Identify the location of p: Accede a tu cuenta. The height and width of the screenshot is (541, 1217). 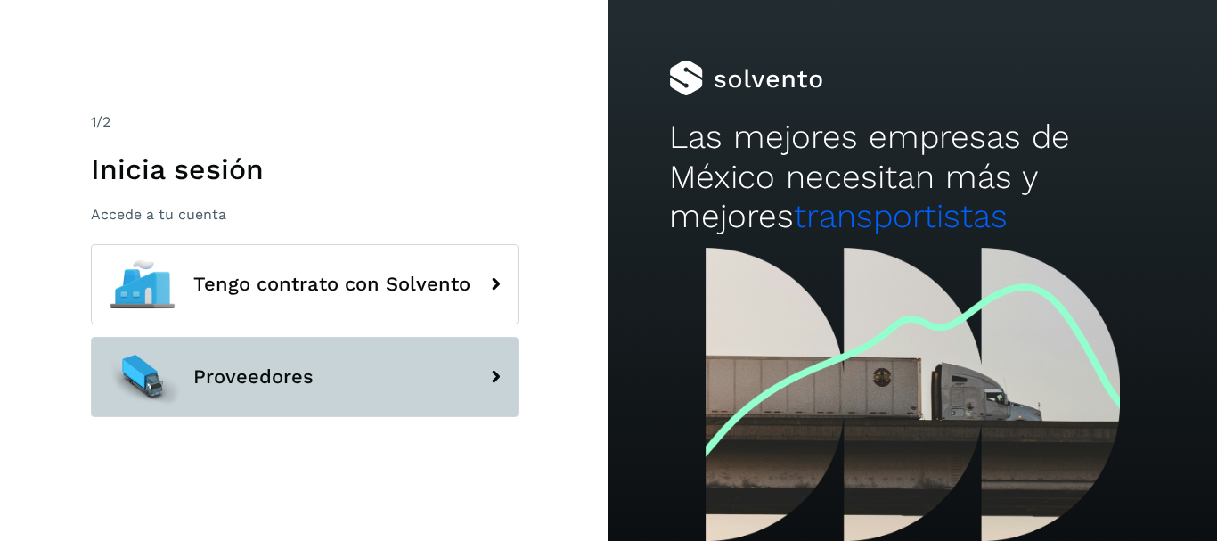
(305, 214).